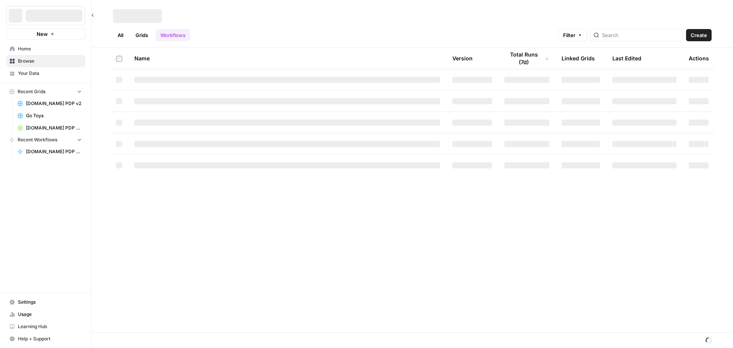  What do you see at coordinates (641, 35) in the screenshot?
I see `input: Search` at bounding box center [641, 35].